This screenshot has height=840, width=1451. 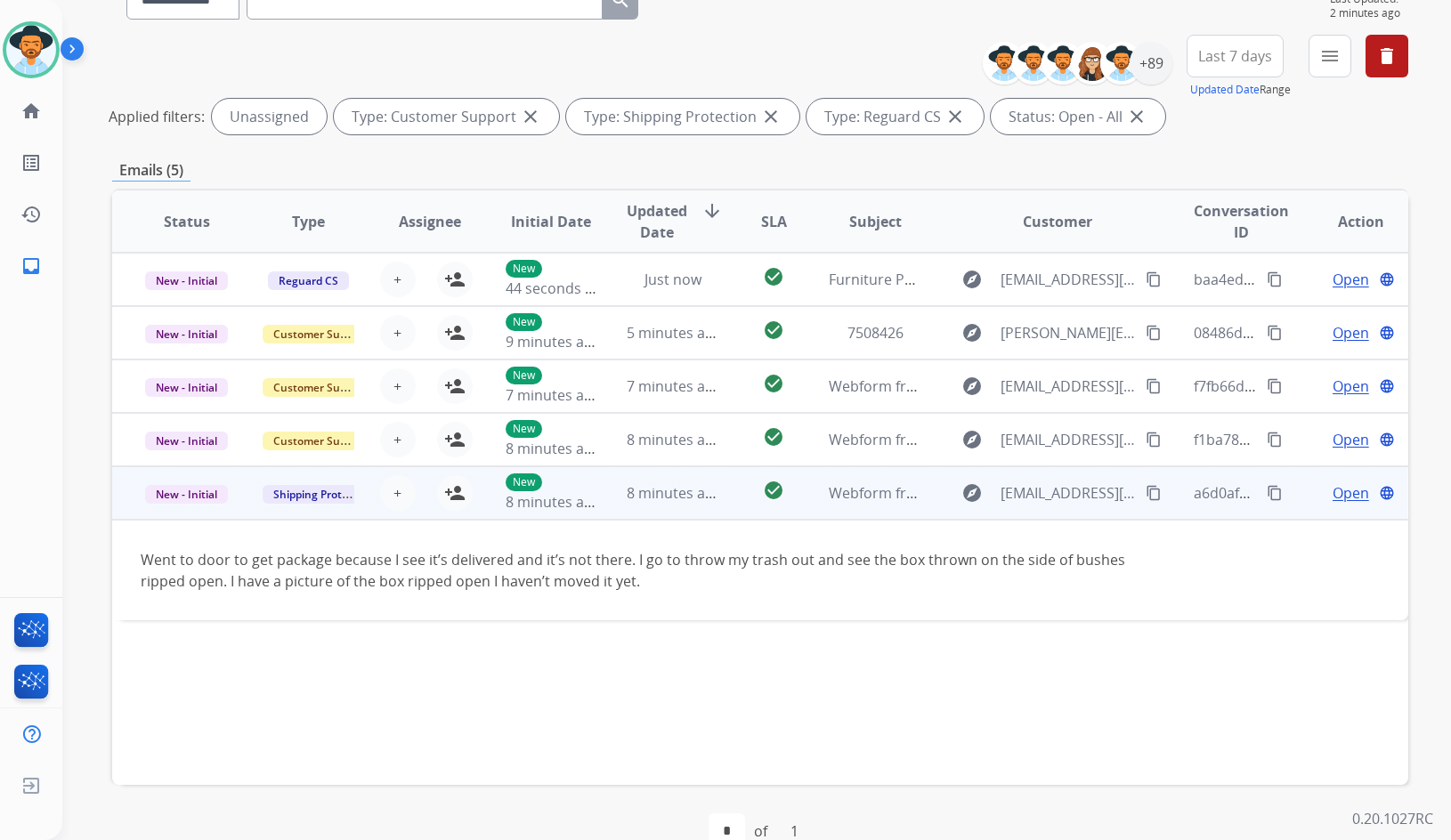 What do you see at coordinates (31, 50) in the screenshot?
I see `img: avatar` at bounding box center [31, 50].